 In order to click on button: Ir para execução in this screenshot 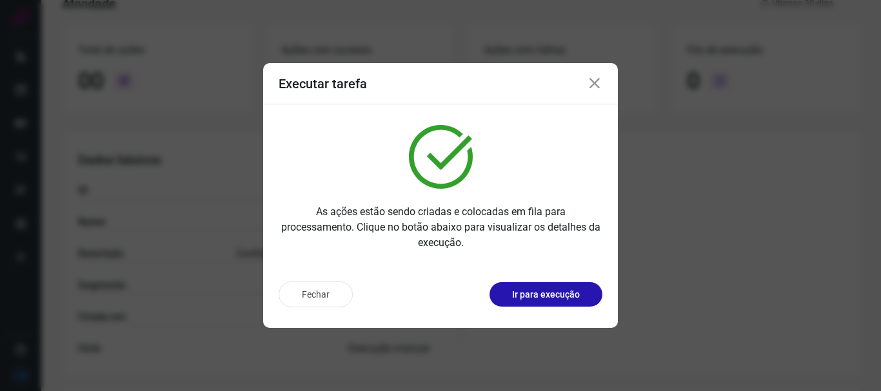, I will do `click(546, 295)`.